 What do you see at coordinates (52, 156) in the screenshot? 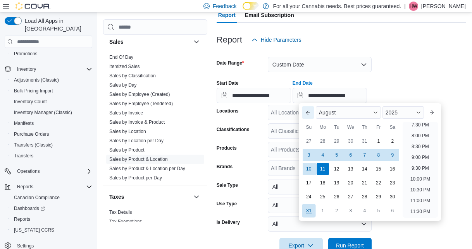
I see `span: Transfers` at bounding box center [52, 156].